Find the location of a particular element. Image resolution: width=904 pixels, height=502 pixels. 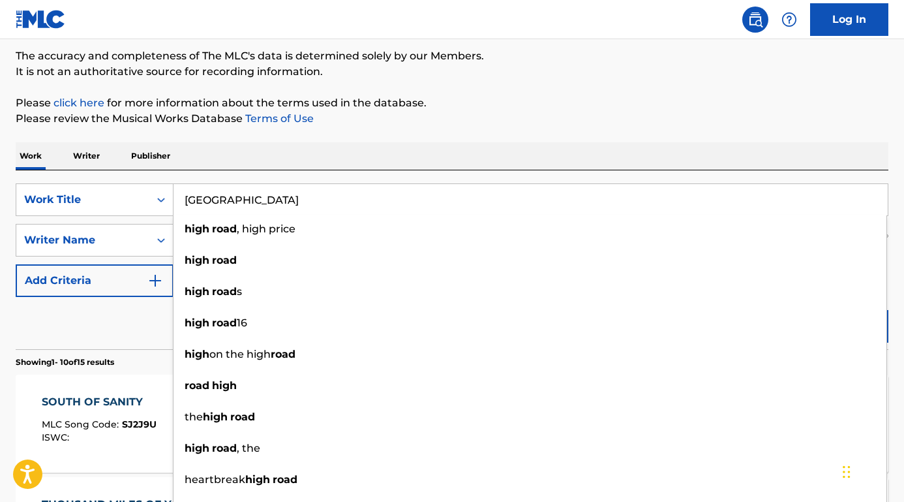

img: help is located at coordinates (789, 20).